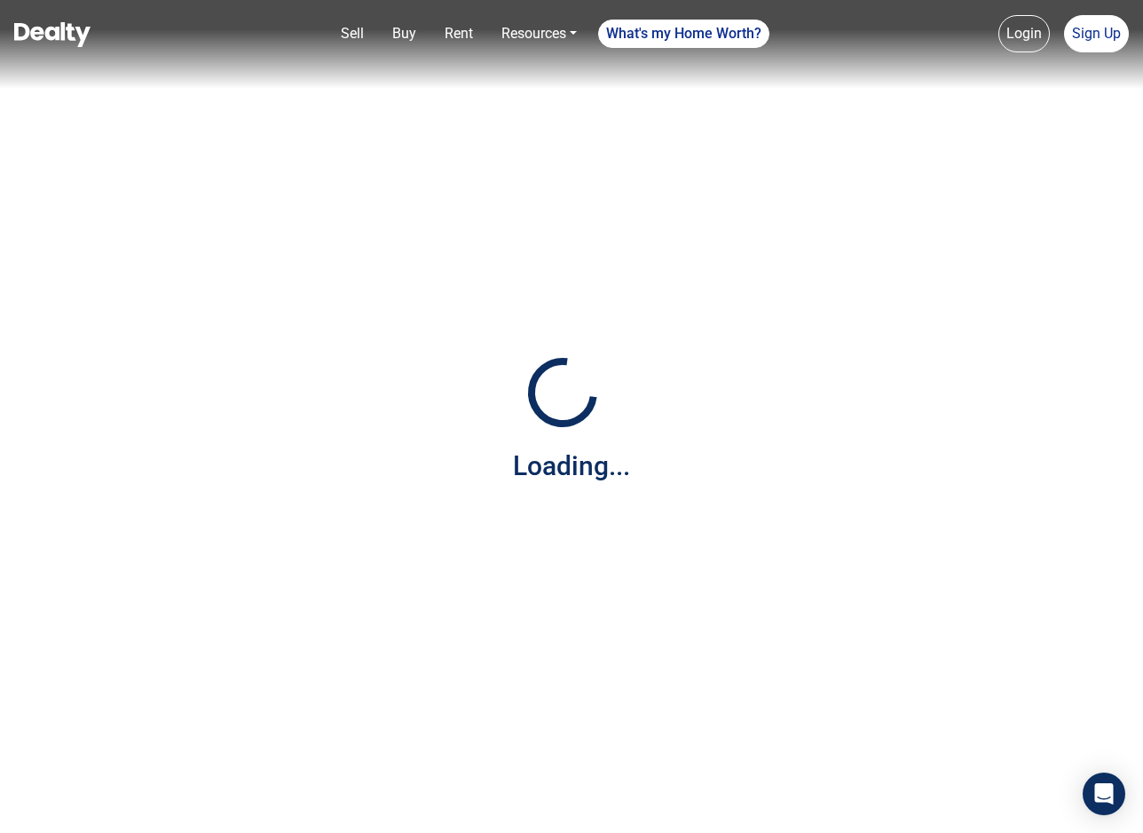  What do you see at coordinates (683, 34) in the screenshot?
I see `a: What's my Home Worth?` at bounding box center [683, 34].